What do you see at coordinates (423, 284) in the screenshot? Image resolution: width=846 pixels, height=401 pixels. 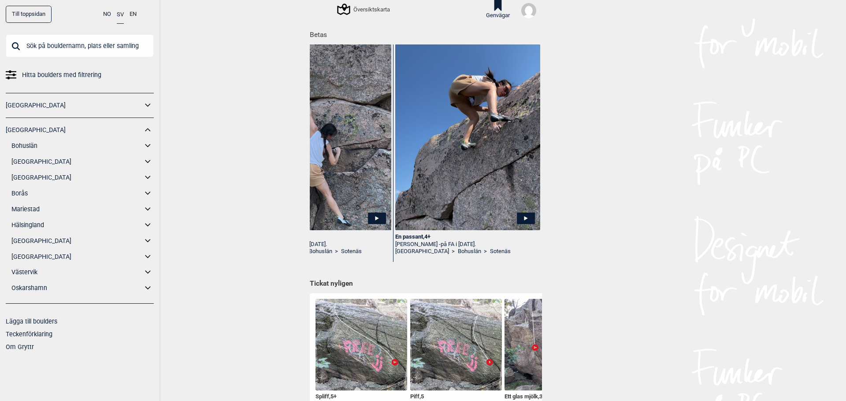 I see `h1: Tickat nyligen` at bounding box center [423, 284].